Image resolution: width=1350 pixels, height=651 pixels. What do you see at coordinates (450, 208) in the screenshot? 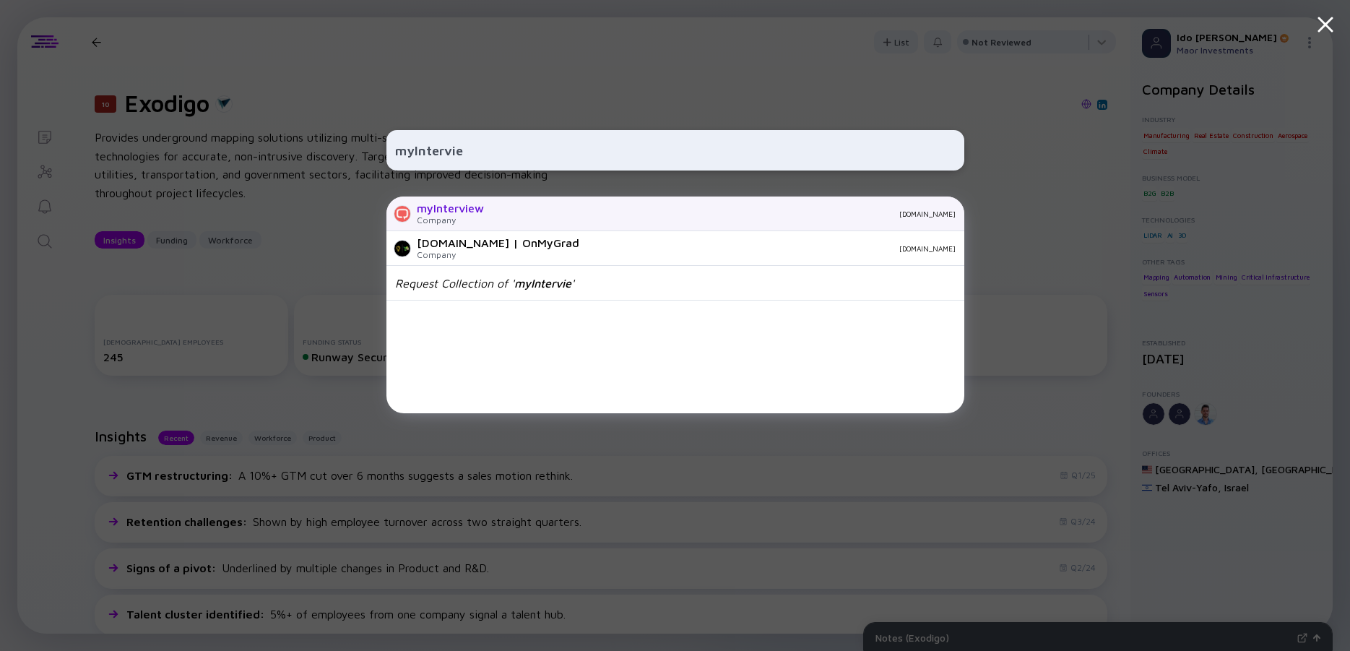
I see `div: myInterview` at bounding box center [450, 208].